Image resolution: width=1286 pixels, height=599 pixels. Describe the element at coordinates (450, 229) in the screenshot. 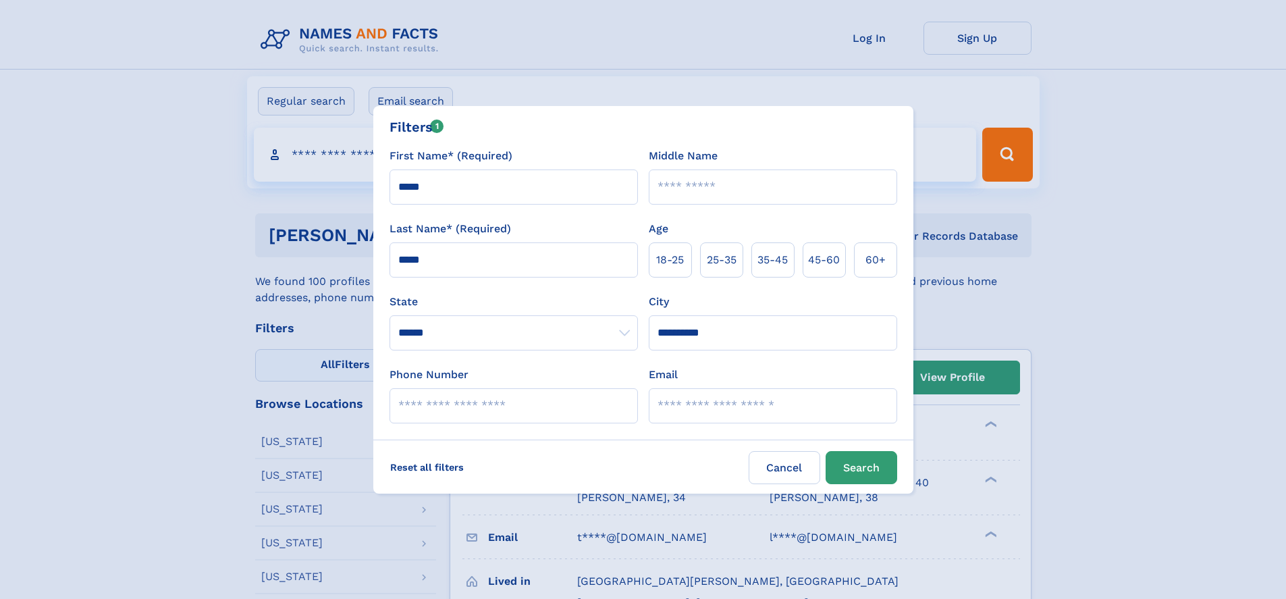

I see `label: Last Name* (Required)` at that location.